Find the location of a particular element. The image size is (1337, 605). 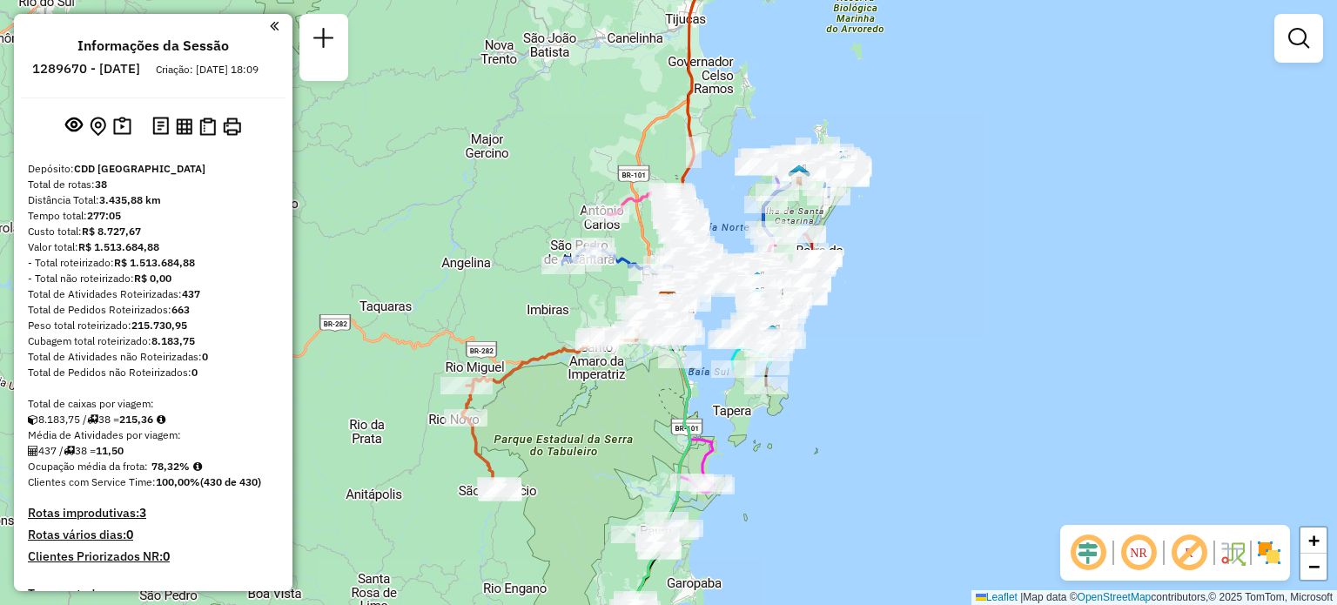

span: Exibir rótulo is located at coordinates (1189, 553).